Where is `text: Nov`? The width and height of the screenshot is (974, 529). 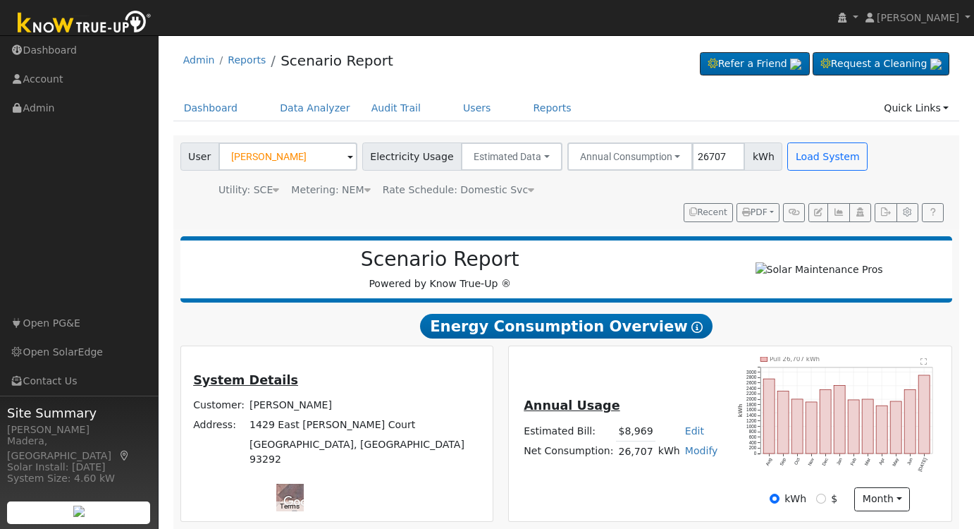
text: Nov is located at coordinates (811, 461).